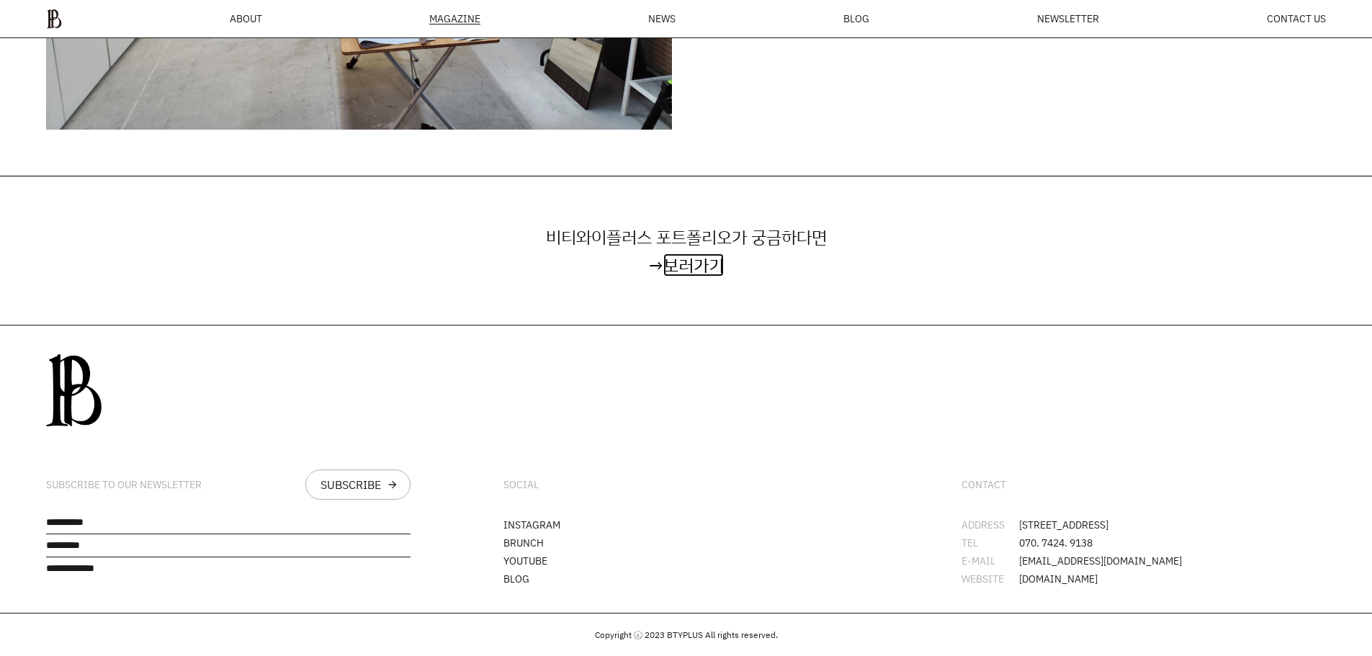 The image size is (1372, 656). Describe the element at coordinates (856, 19) in the screenshot. I see `span: BLOG` at that location.